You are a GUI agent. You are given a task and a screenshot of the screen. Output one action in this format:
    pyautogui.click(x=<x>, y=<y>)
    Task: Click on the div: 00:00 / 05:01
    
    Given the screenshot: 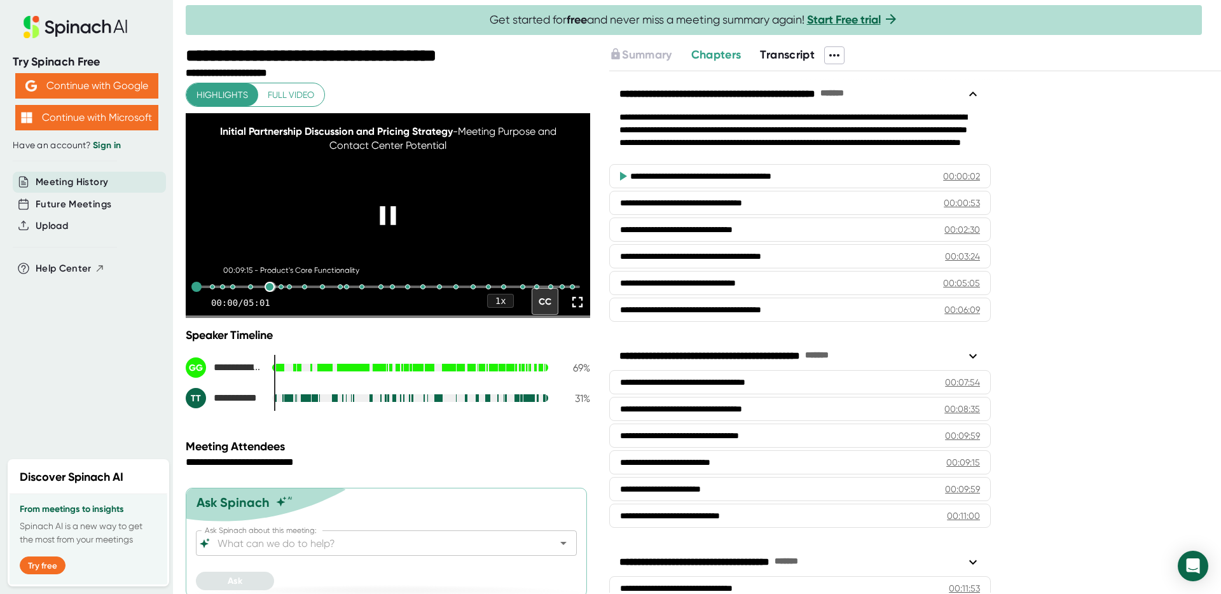 What is the action you would take?
    pyautogui.click(x=240, y=303)
    